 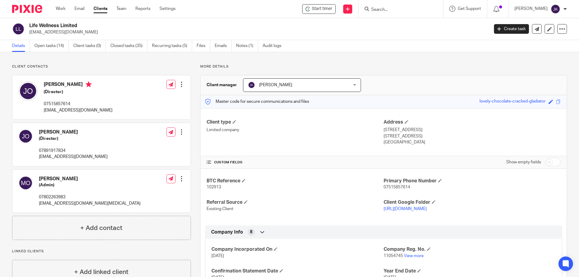 I want to click on h4: Primary Phone Number, so click(x=472, y=181).